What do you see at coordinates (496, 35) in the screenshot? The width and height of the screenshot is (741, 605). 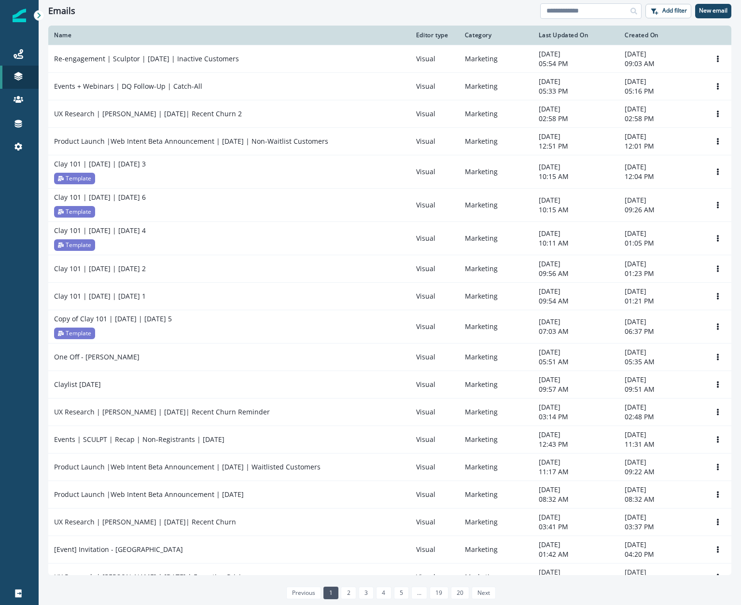 I see `div: Category` at bounding box center [496, 35].